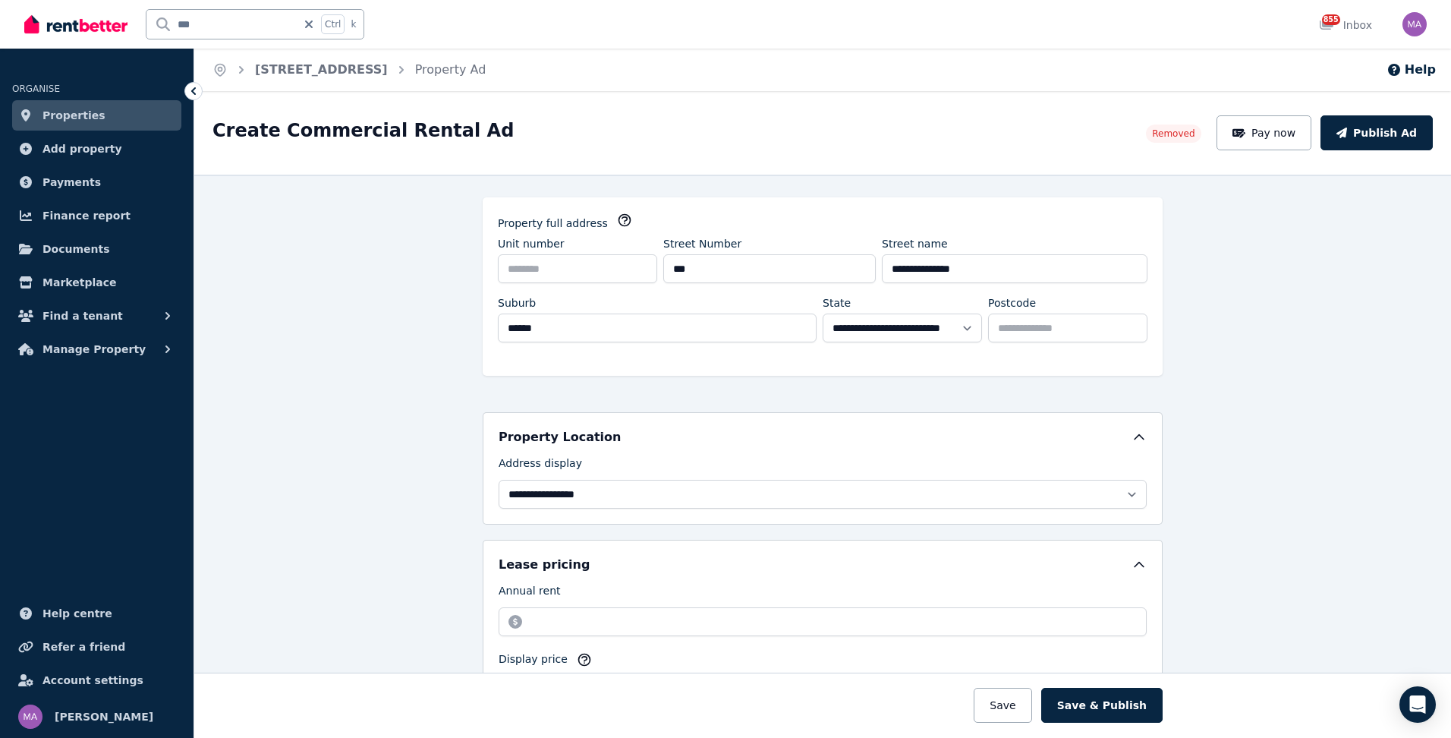 The height and width of the screenshot is (738, 1451). I want to click on label: Property full address, so click(552, 223).